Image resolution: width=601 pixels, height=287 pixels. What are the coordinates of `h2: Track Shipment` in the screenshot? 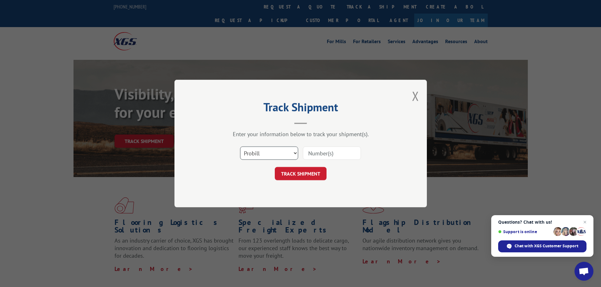 It's located at (301, 109).